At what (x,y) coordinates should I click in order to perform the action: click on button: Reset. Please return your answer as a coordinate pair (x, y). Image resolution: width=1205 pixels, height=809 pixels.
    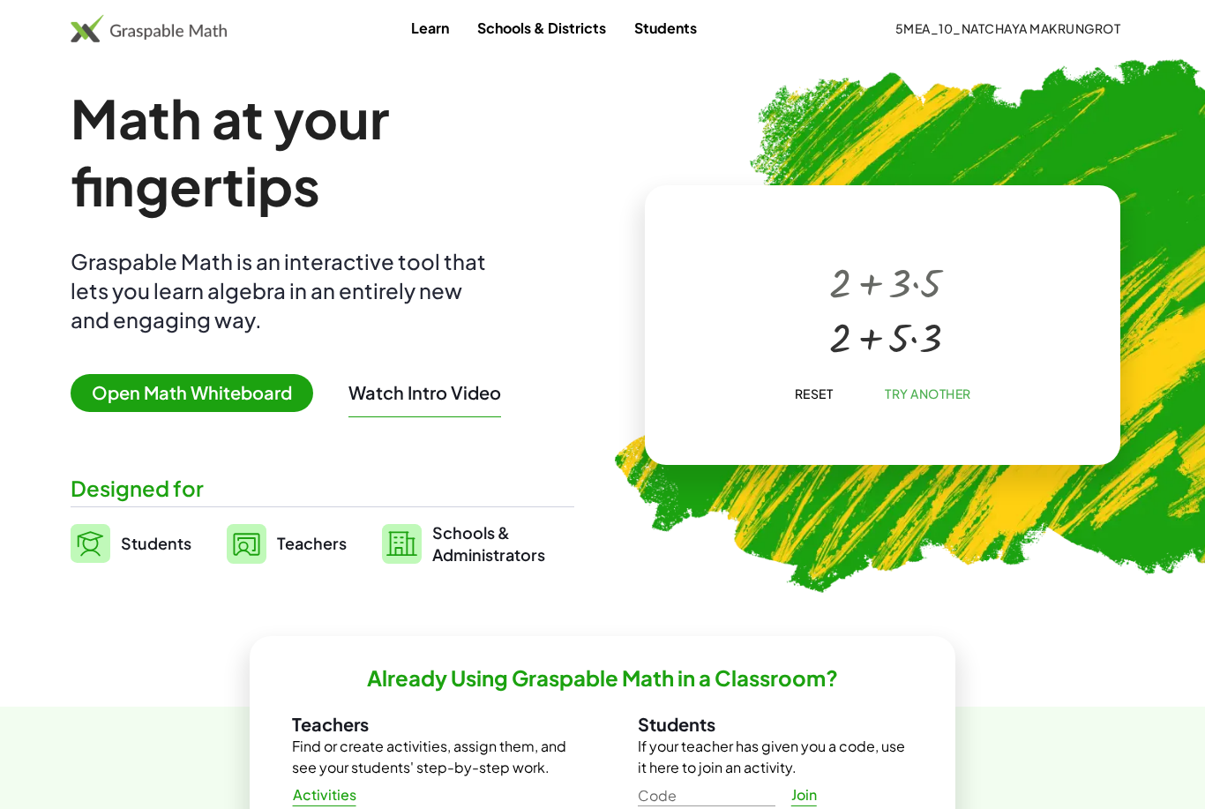
    Looking at the image, I should click on (813, 393).